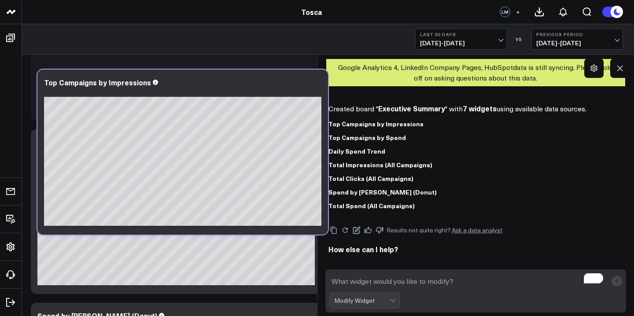  What do you see at coordinates (357, 151) in the screenshot?
I see `b: Daily Spend Trend` at bounding box center [357, 151].